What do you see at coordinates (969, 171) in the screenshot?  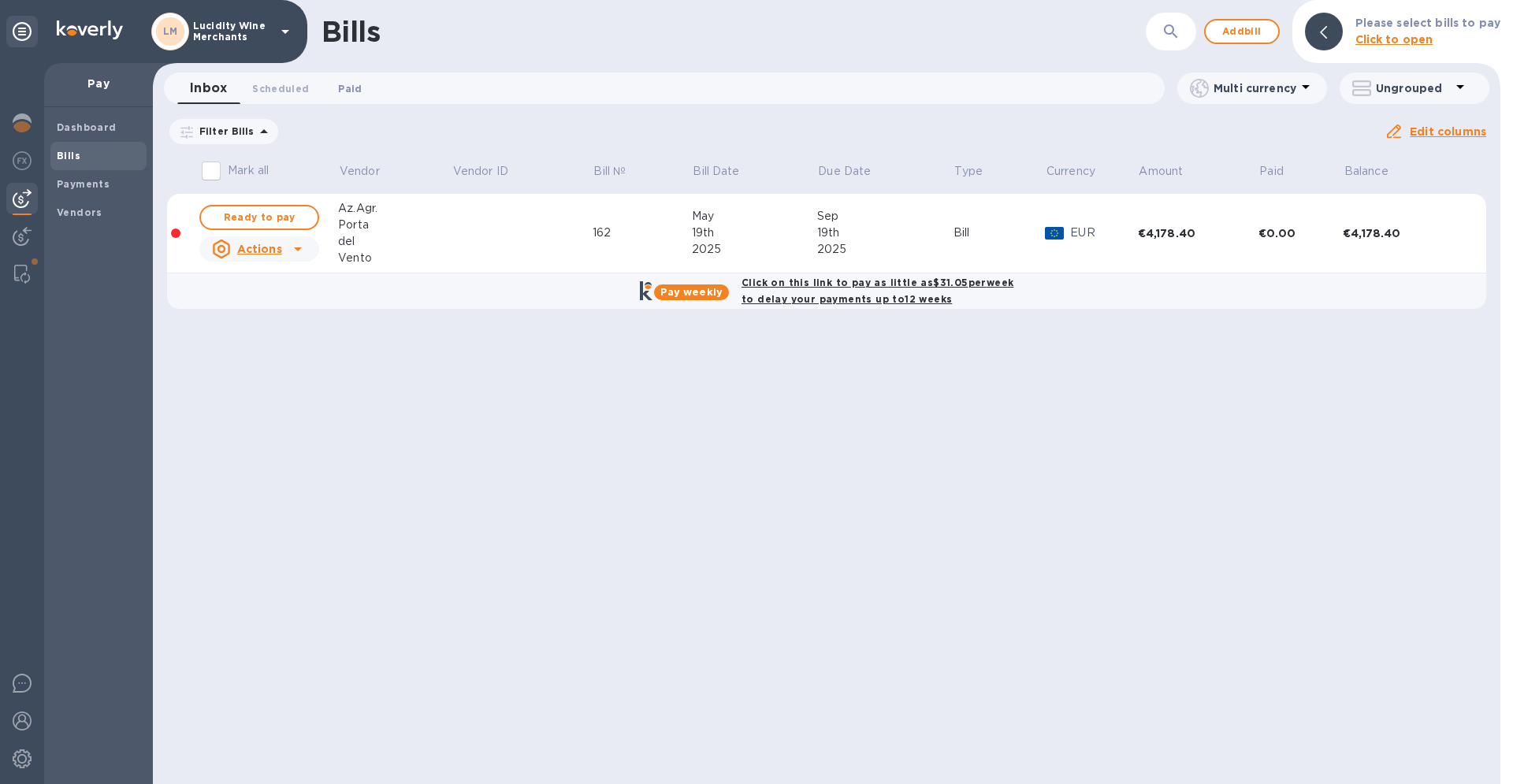 I see `p: Type` at bounding box center [969, 171].